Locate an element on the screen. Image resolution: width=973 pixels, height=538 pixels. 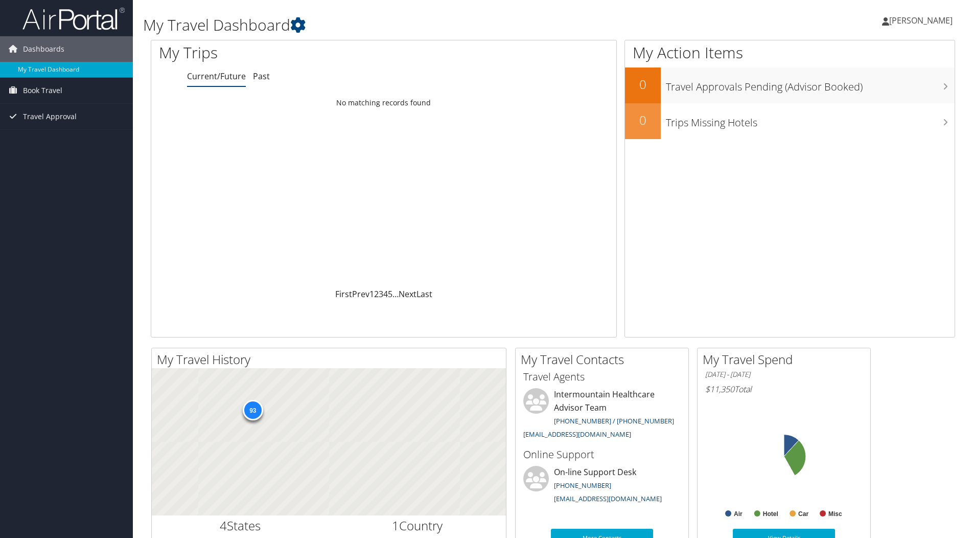
img: airportal-logo.png is located at coordinates (74, 18).